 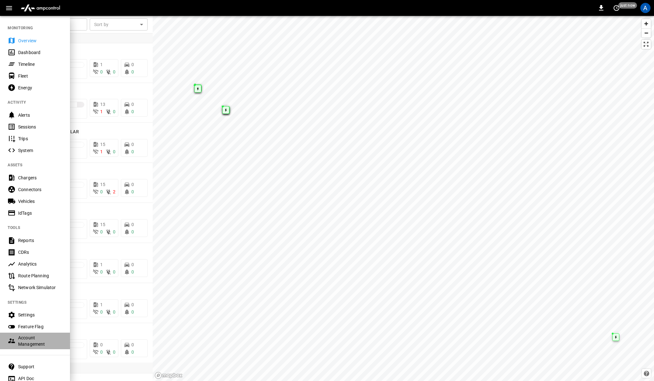 What do you see at coordinates (40, 115) in the screenshot?
I see `div: Alerts` at bounding box center [40, 115].